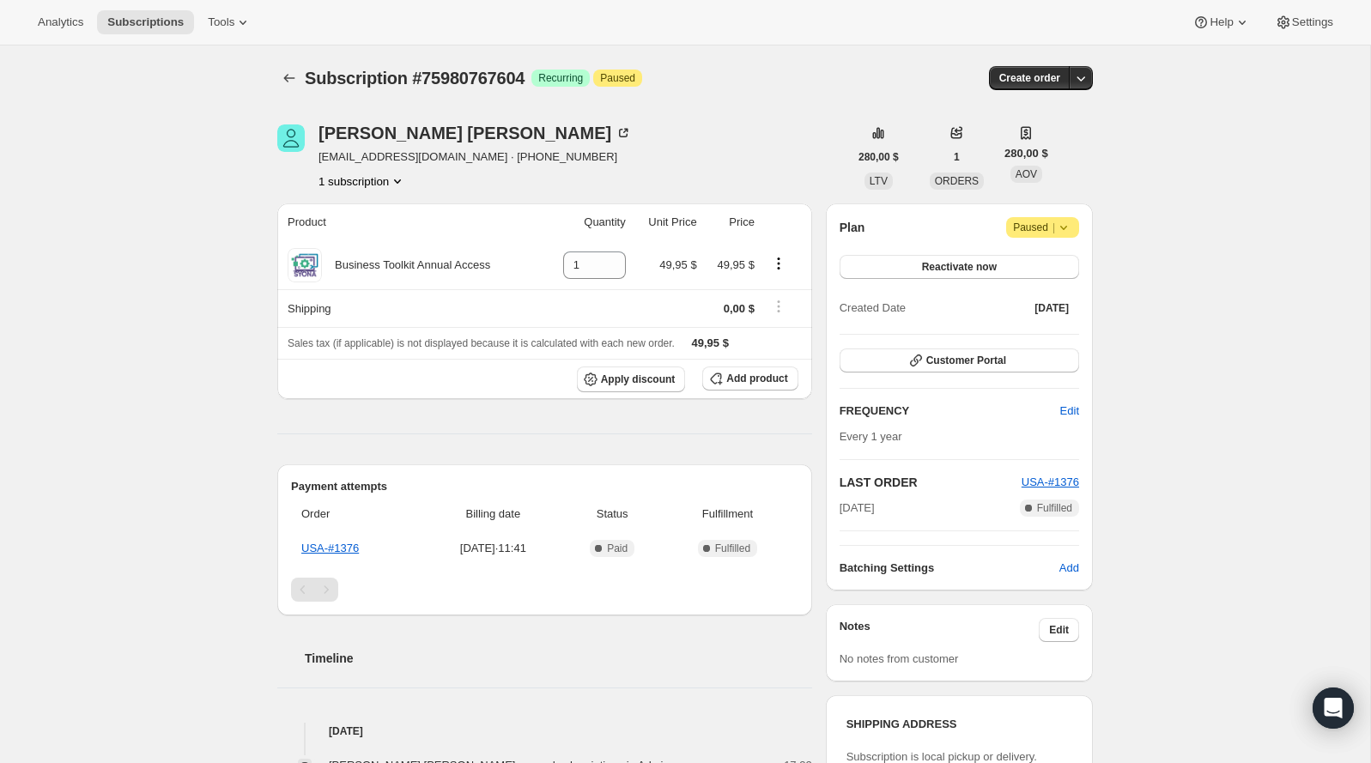 The width and height of the screenshot is (1371, 763). I want to click on span: Wayne Shaffer, so click(291, 138).